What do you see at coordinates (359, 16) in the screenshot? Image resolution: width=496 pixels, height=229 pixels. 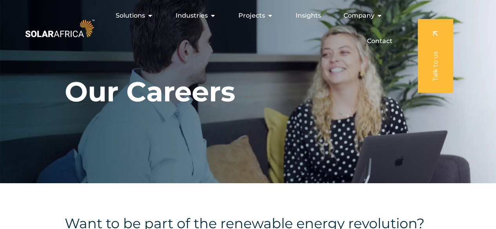 I see `span: Company` at bounding box center [359, 16].